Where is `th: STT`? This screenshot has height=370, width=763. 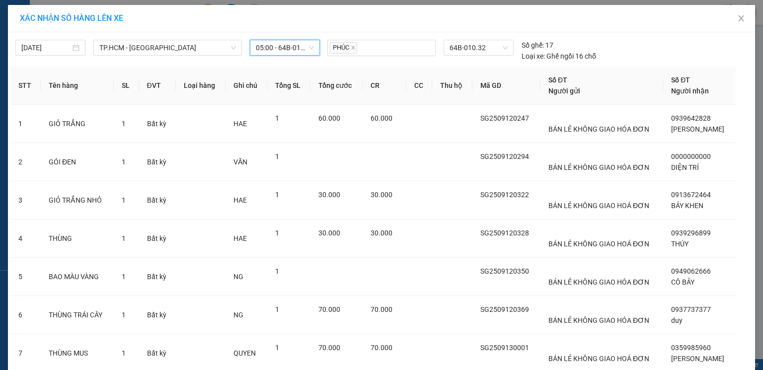 th: STT is located at coordinates (25, 85).